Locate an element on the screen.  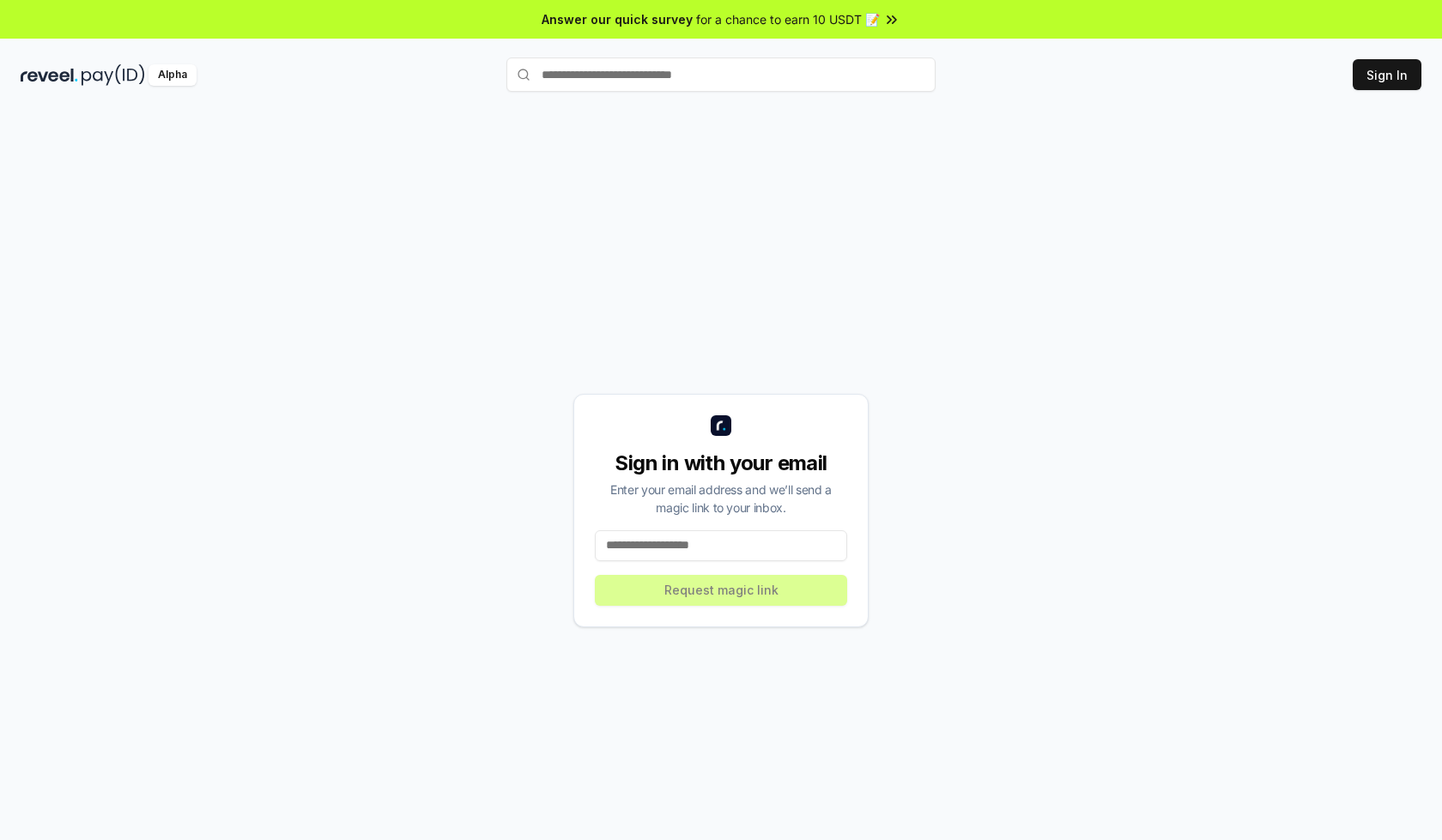
img: reveel_dark is located at coordinates (49, 74).